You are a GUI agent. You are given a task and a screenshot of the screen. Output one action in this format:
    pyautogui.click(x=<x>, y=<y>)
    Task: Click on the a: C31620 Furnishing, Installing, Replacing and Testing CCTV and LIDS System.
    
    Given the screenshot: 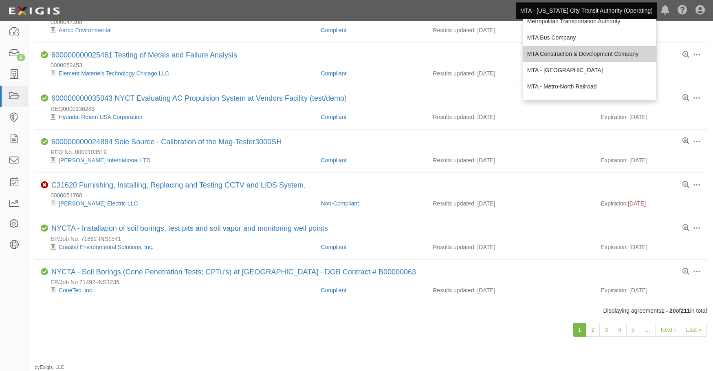 What is the action you would take?
    pyautogui.click(x=179, y=185)
    